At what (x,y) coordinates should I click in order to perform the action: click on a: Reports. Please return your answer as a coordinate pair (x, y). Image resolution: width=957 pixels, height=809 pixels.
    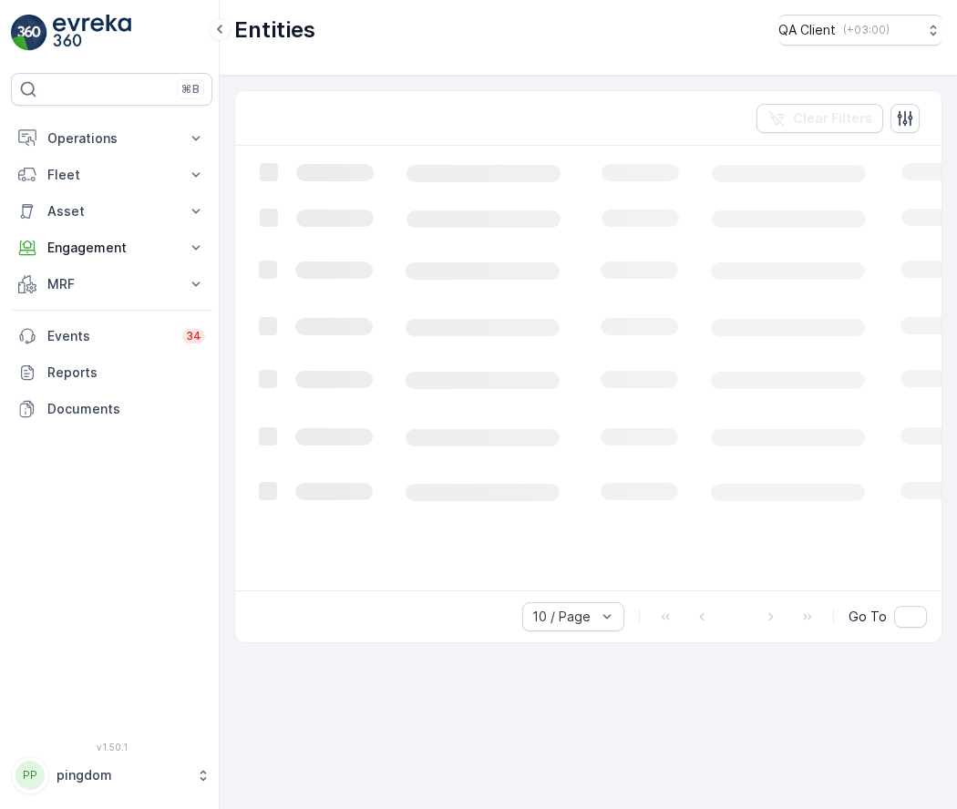
    Looking at the image, I should click on (111, 373).